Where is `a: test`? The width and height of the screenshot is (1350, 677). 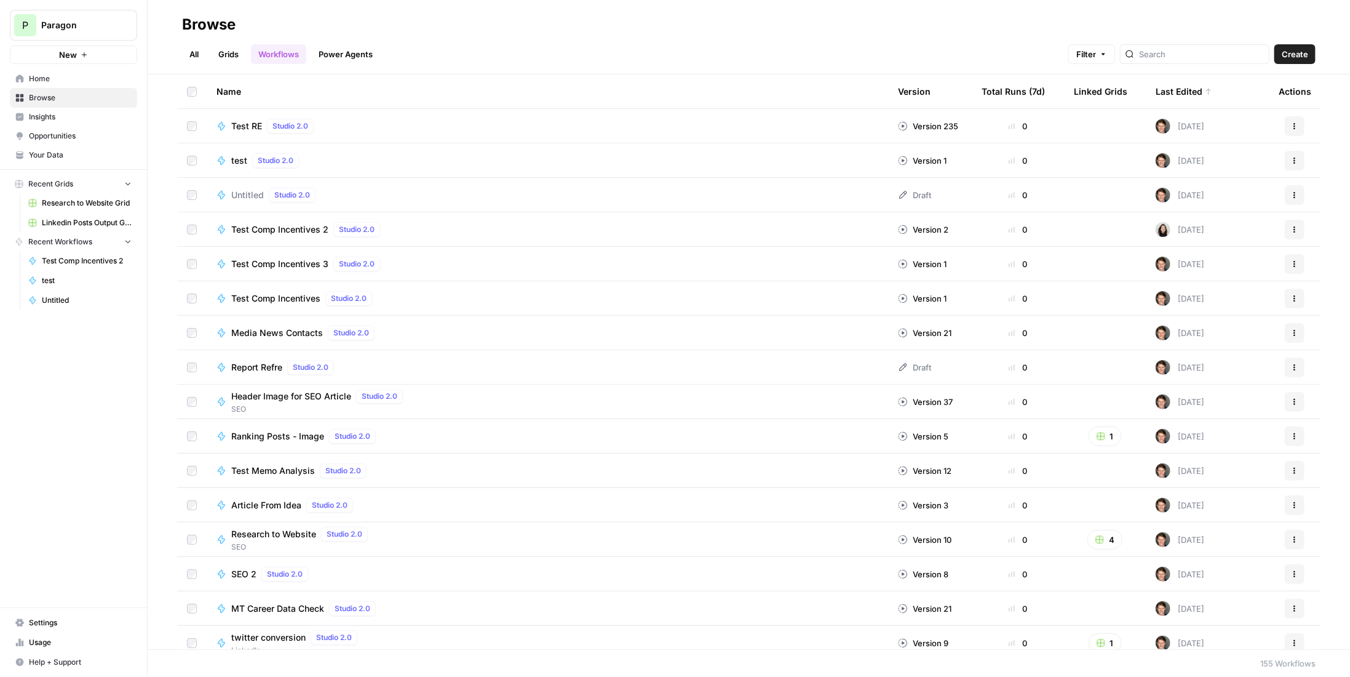
a: test is located at coordinates (80, 280).